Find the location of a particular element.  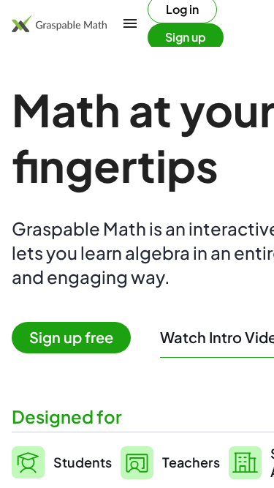

span: Sign up free is located at coordinates (71, 337).